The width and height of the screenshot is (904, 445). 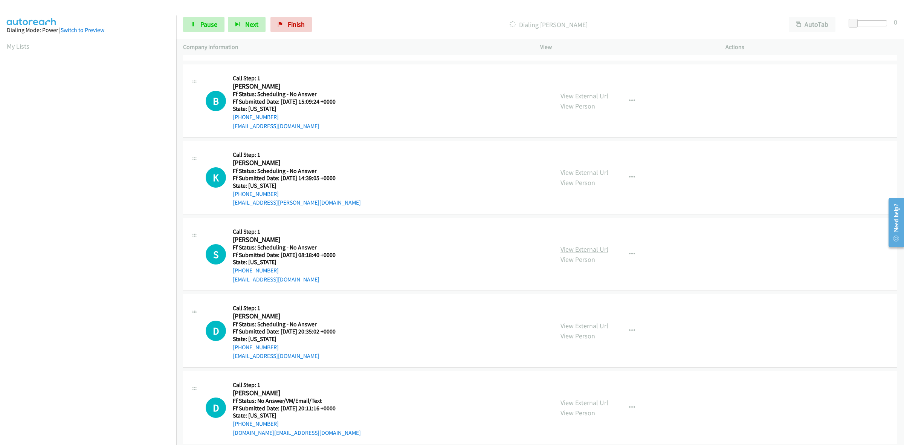 I want to click on h1: K, so click(x=216, y=177).